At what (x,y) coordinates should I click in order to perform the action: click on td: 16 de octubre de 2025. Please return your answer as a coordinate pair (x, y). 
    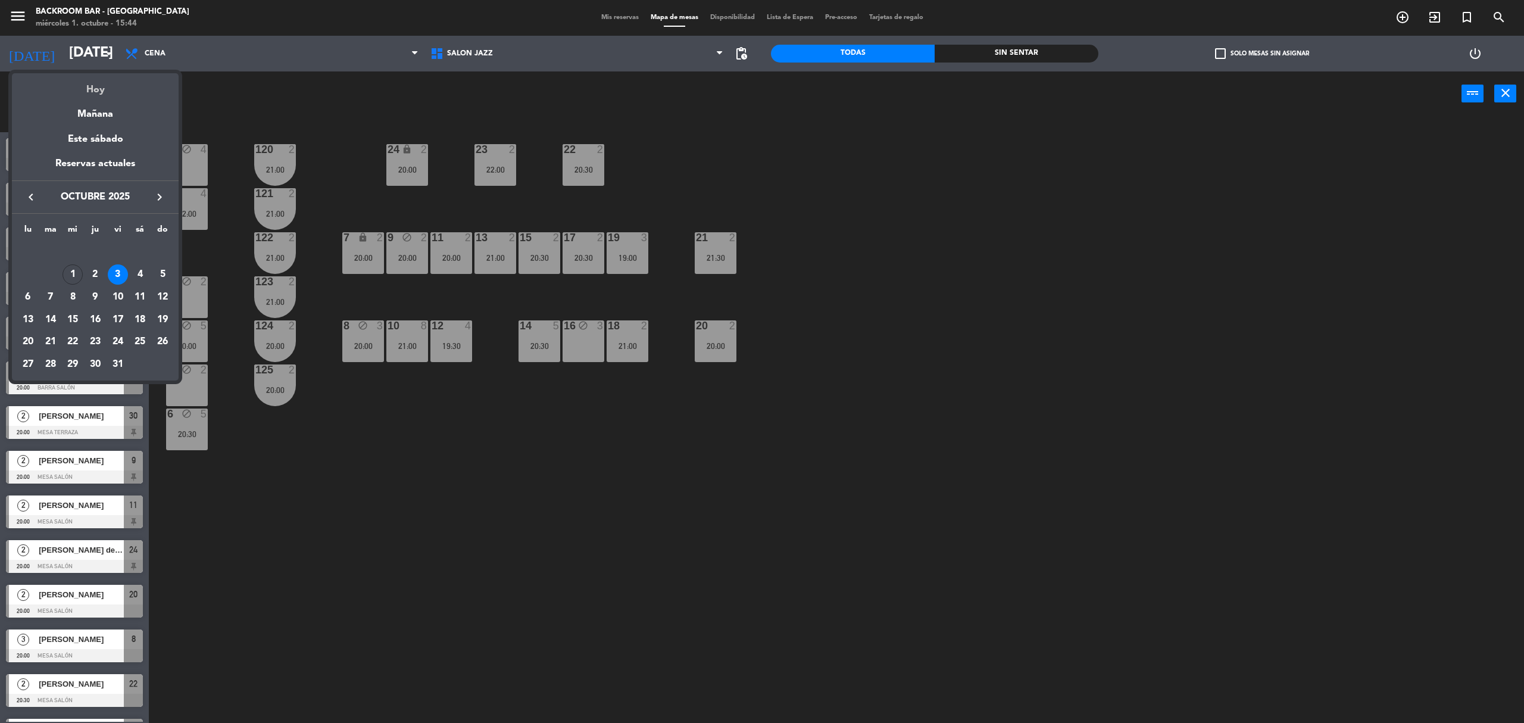
    Looking at the image, I should click on (95, 320).